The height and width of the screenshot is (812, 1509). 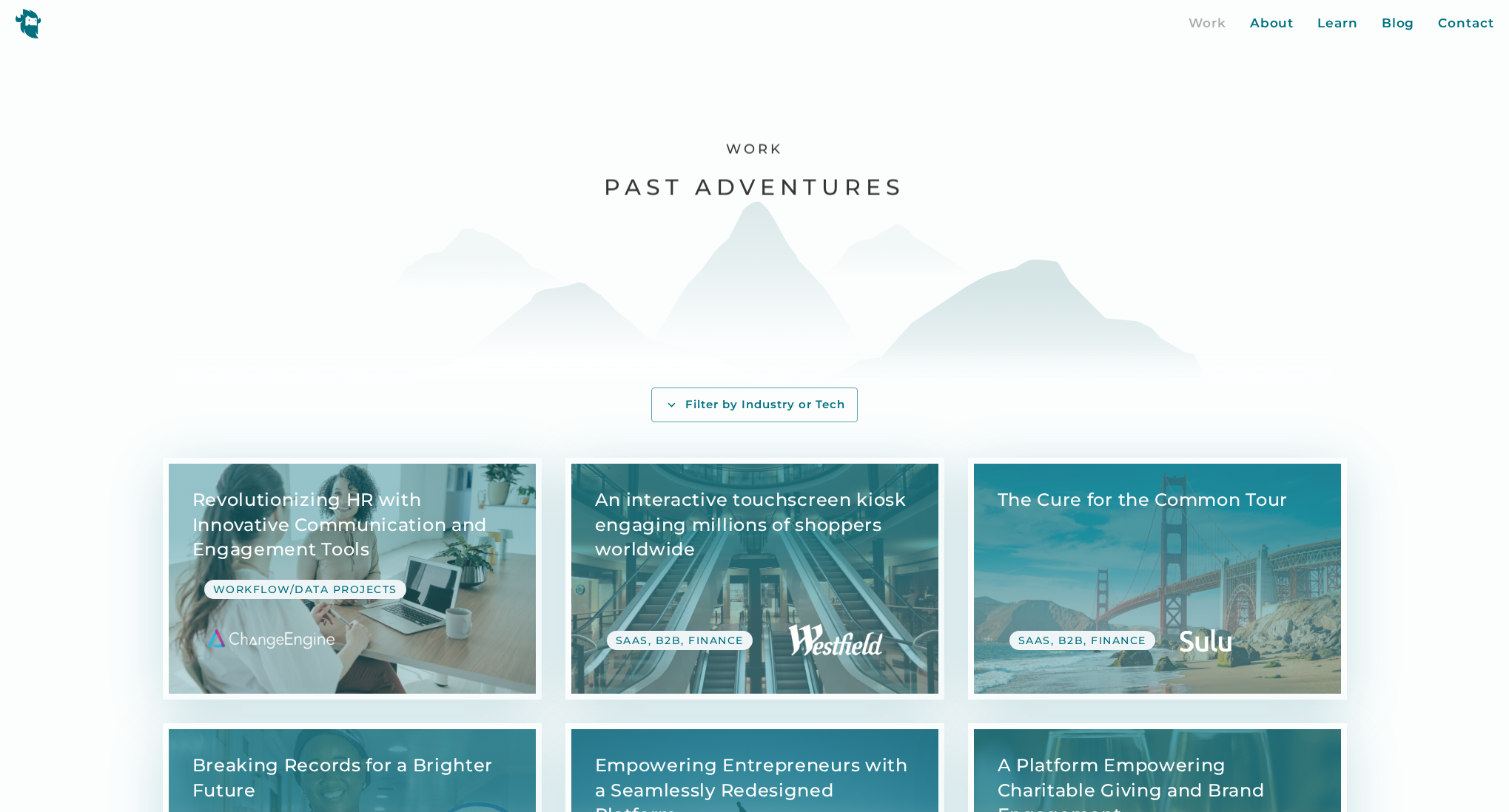 I want to click on a: Filter by Industry or Tech, so click(x=754, y=405).